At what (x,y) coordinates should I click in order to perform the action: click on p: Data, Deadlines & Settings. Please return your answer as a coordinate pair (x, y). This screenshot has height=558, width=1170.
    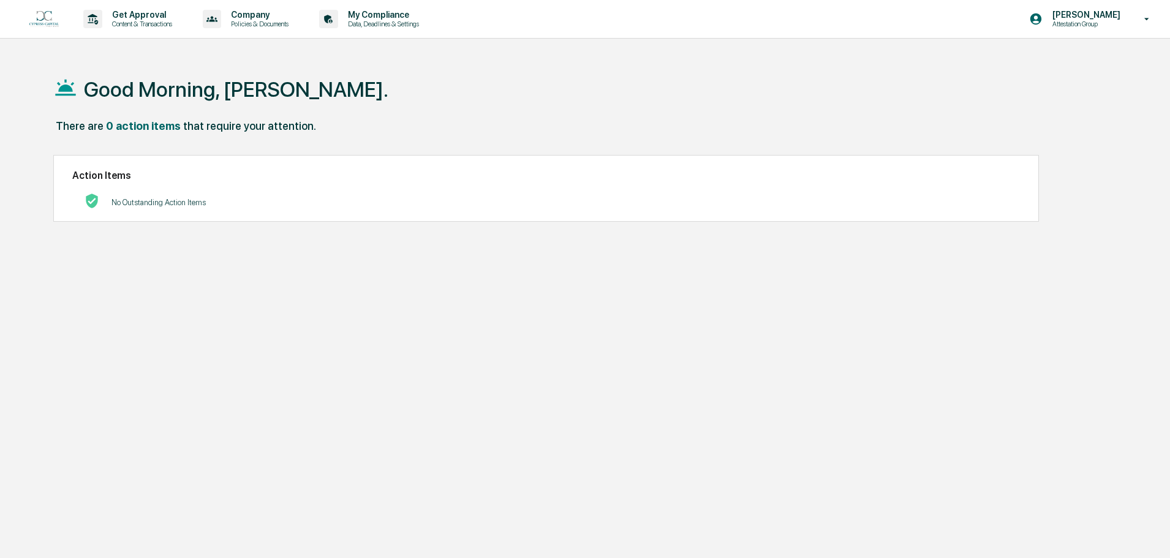
    Looking at the image, I should click on (382, 24).